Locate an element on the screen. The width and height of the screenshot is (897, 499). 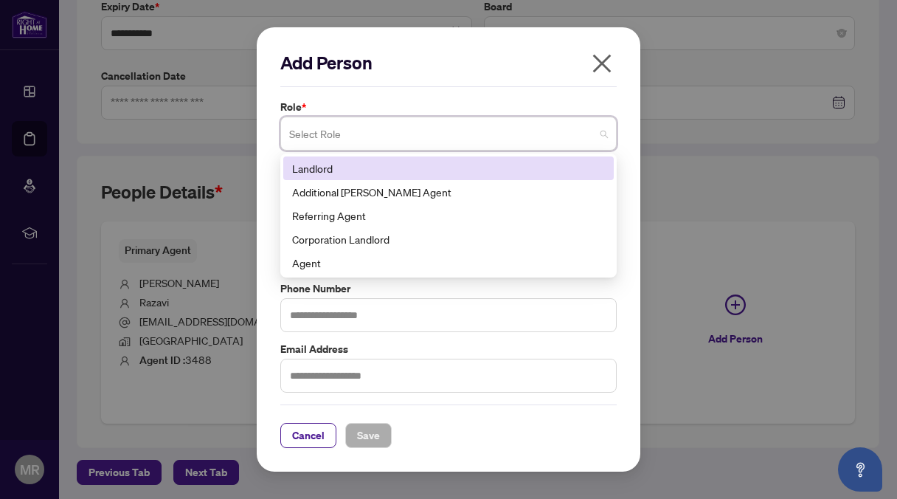
label: Role is located at coordinates (449, 107).